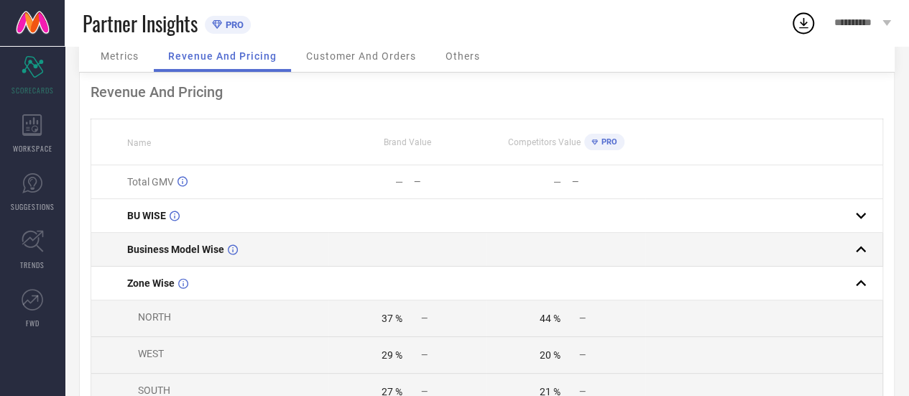 This screenshot has height=396, width=909. What do you see at coordinates (147, 216) in the screenshot?
I see `span: BU WISE` at bounding box center [147, 216].